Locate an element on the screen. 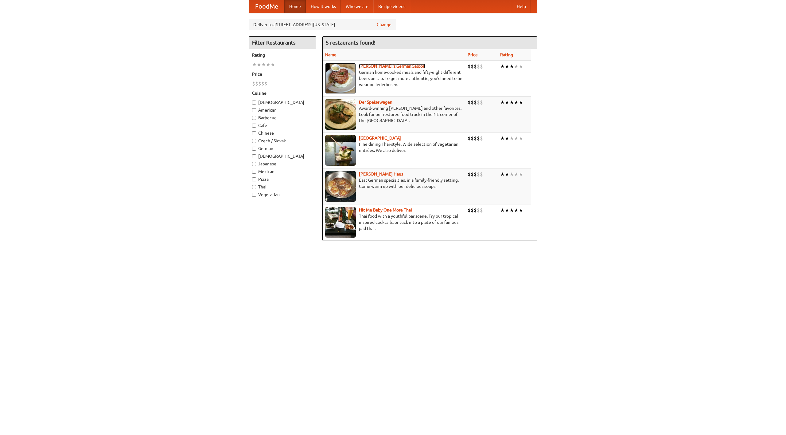  label: Pizza is located at coordinates (283, 179).